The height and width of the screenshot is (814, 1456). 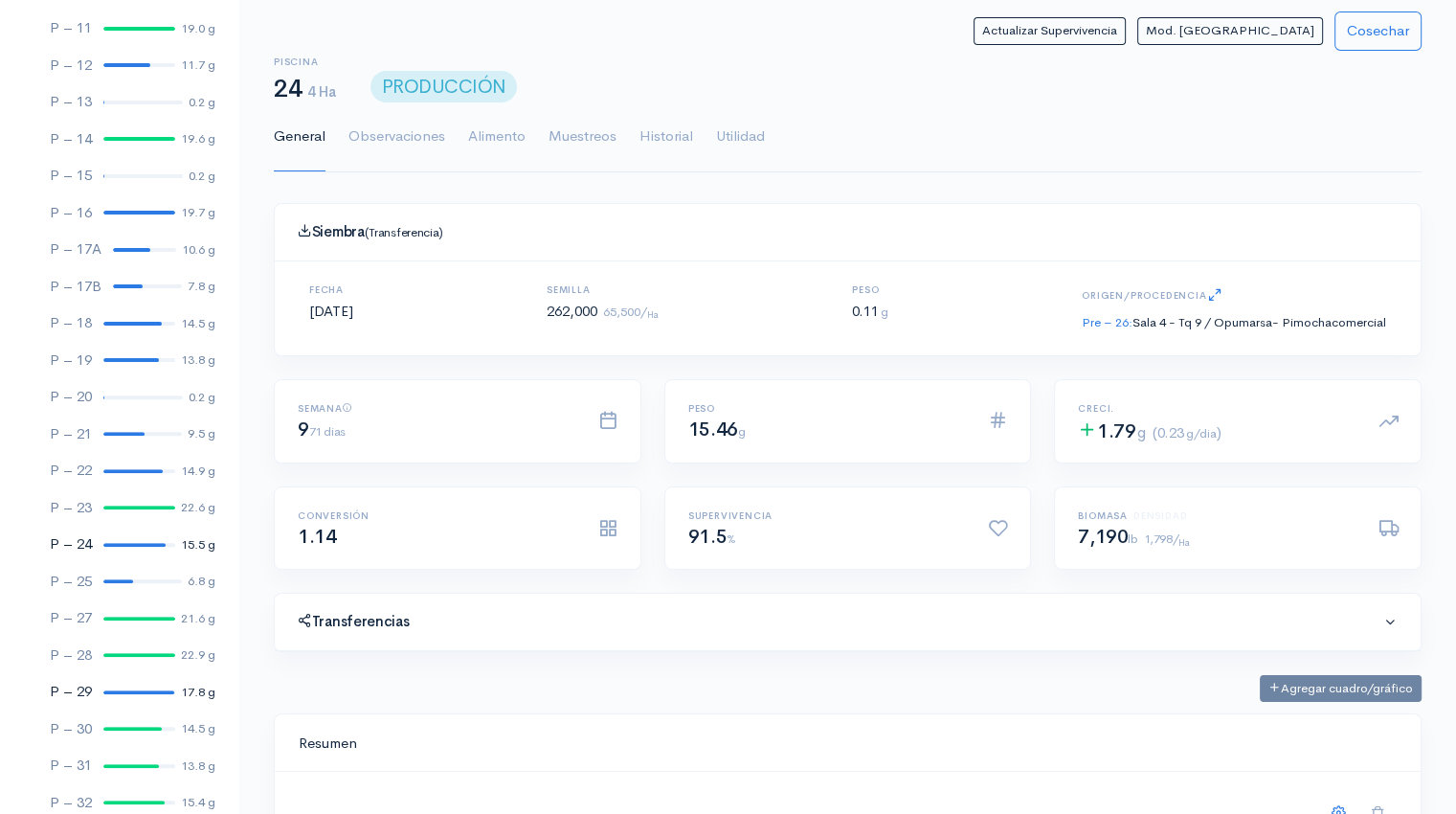 I want to click on div: P – 22, so click(x=71, y=470).